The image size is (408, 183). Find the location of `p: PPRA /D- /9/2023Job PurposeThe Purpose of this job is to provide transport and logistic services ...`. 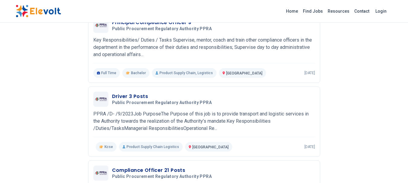

p: PPRA /D- /9/2023Job PurposeThe Purpose of this job is to provide transport and logistic services ... is located at coordinates (204, 121).